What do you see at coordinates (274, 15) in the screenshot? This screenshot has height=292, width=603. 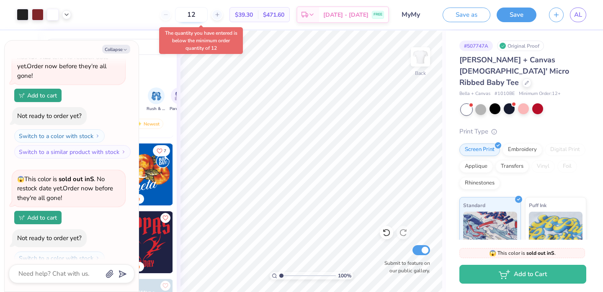 I see `span: $471.60` at bounding box center [274, 15].